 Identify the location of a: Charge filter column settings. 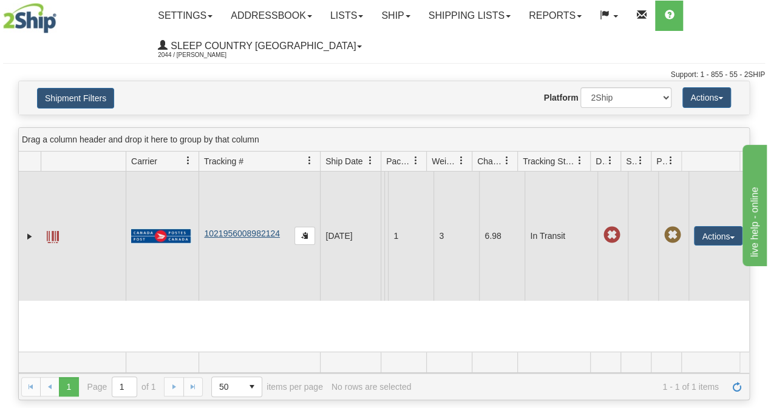
(507, 161).